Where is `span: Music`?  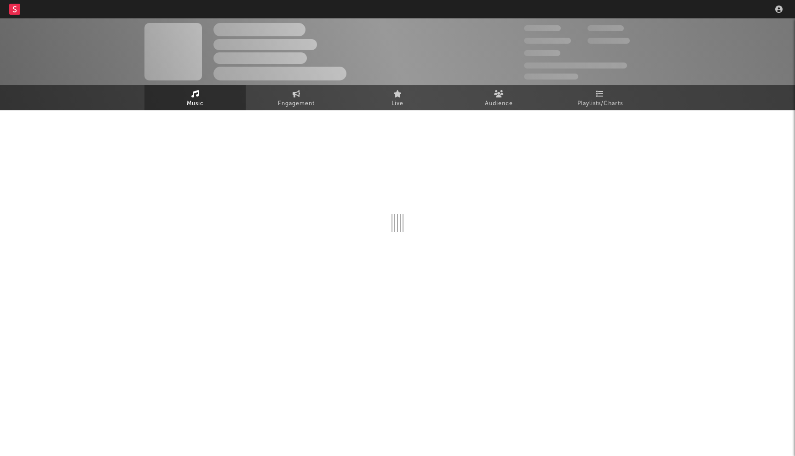
span: Music is located at coordinates (195, 104).